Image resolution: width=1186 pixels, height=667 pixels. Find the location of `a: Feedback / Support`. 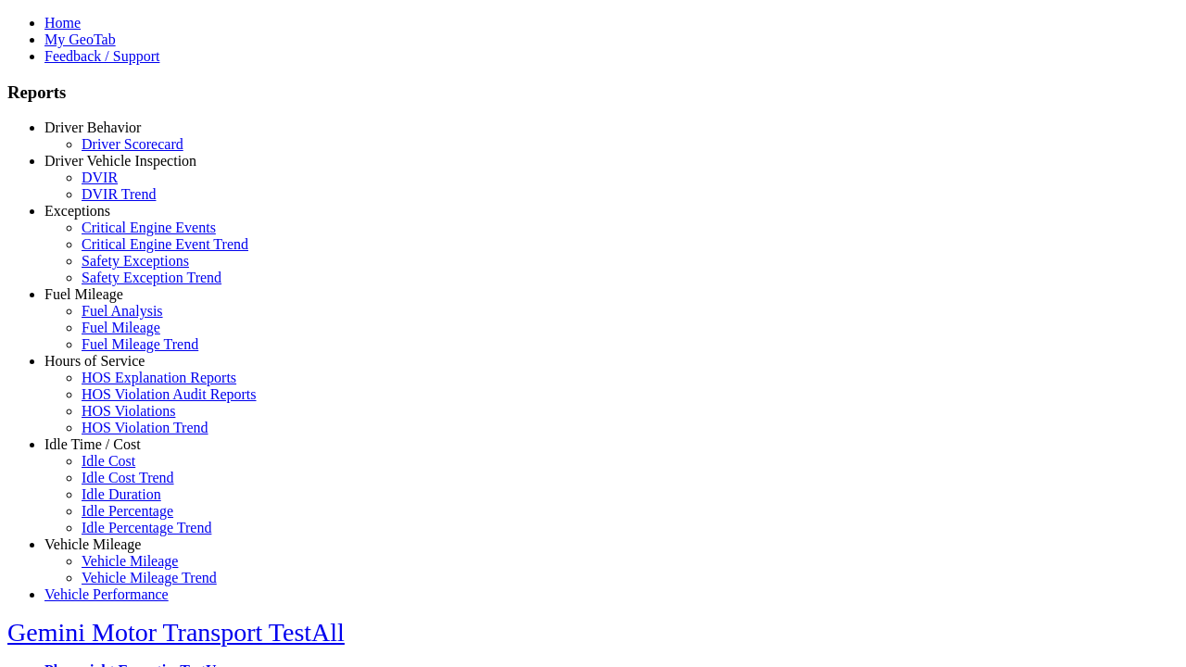

a: Feedback / Support is located at coordinates (102, 56).